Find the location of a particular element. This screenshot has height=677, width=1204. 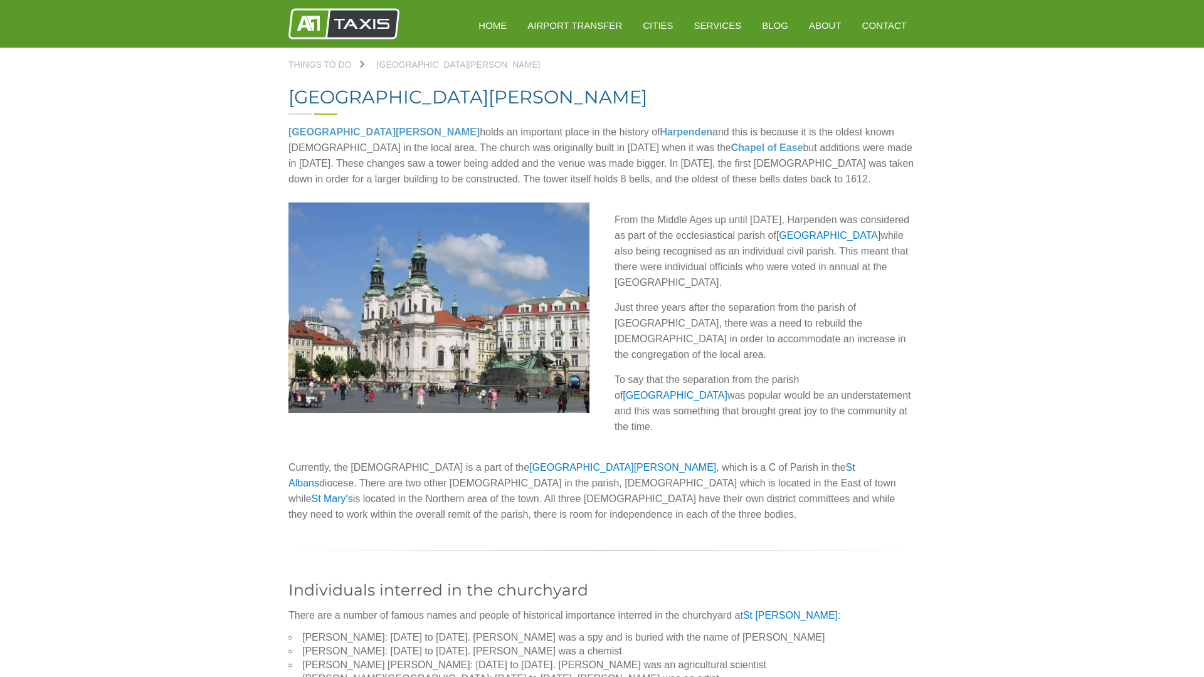

a: Things To Do is located at coordinates (326, 65).